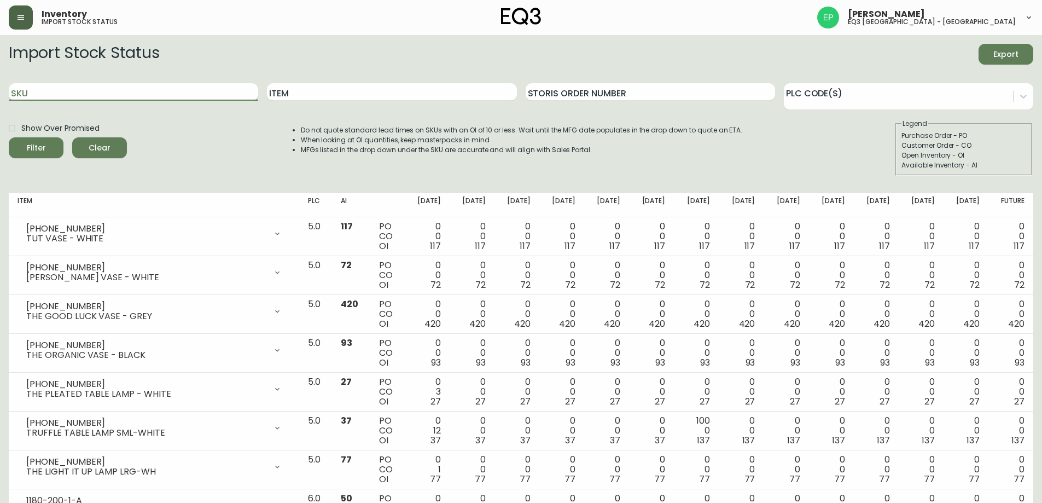  I want to click on div: THE LIGHT IT UP LAMP LRG-WH, so click(146, 471).